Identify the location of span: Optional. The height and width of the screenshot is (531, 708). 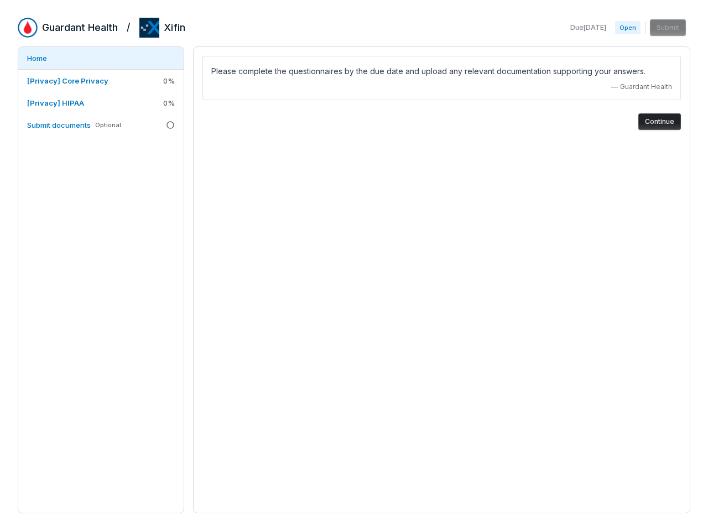
(108, 125).